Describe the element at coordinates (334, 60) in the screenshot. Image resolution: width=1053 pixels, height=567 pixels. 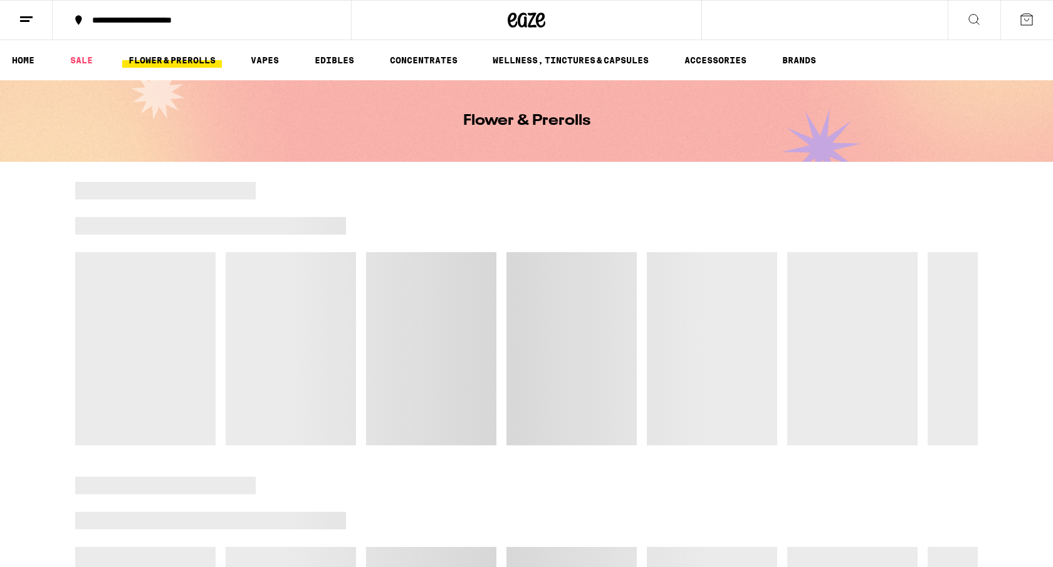
I see `a: EDIBLES` at that location.